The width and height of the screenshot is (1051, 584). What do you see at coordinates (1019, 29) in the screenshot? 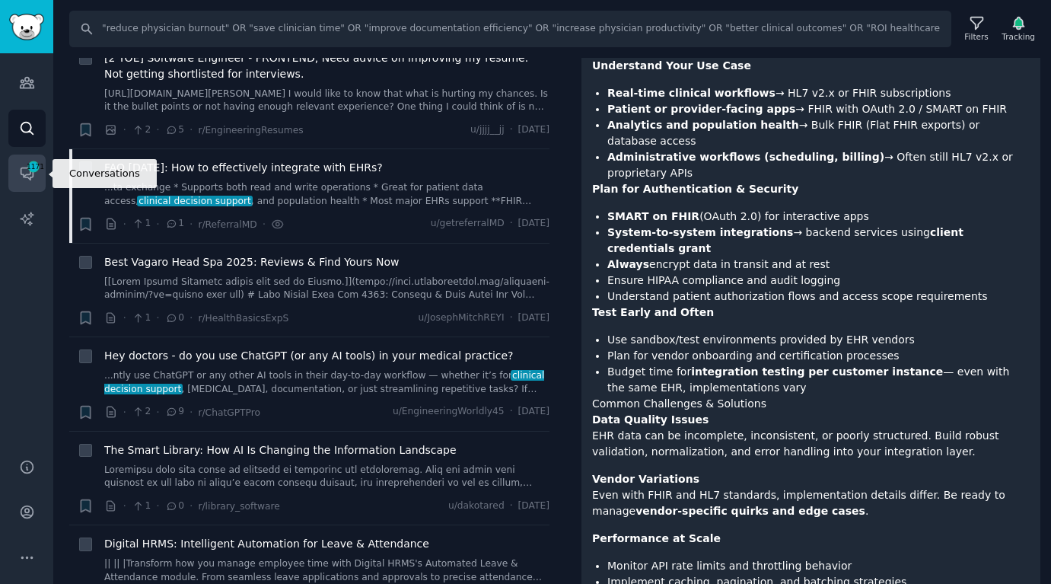
I see `button: Tracking` at bounding box center [1019, 29].